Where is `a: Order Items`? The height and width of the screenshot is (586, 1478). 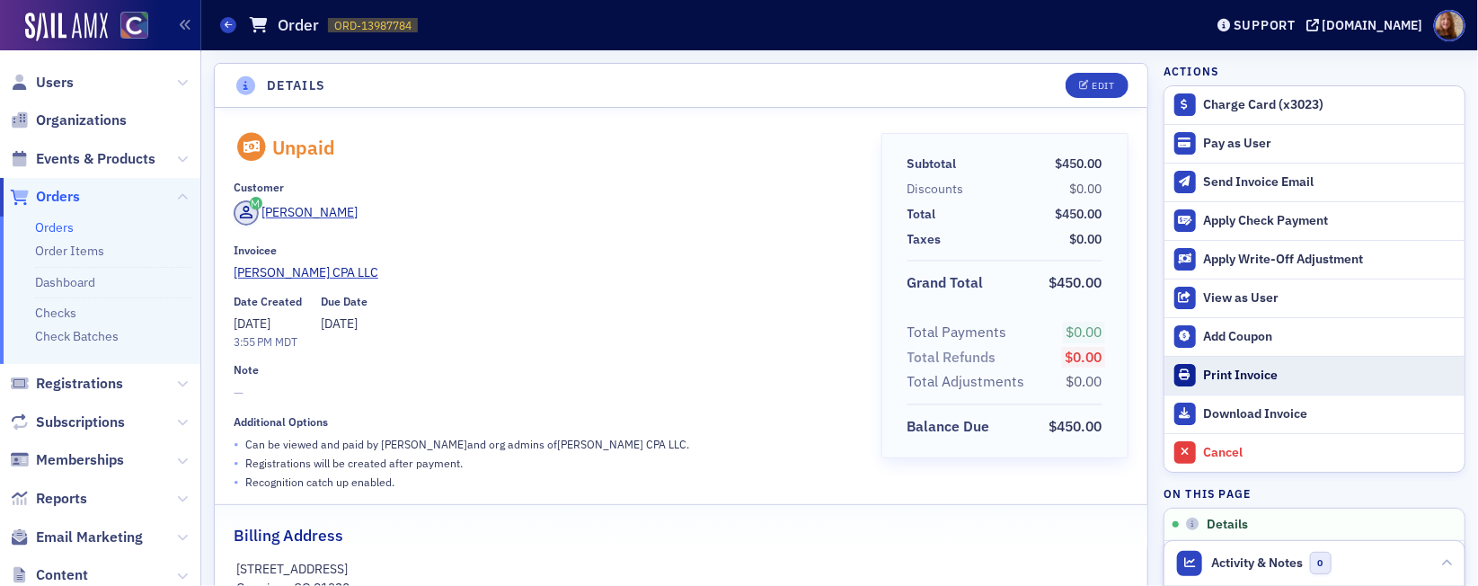
a: Order Items is located at coordinates (69, 251).